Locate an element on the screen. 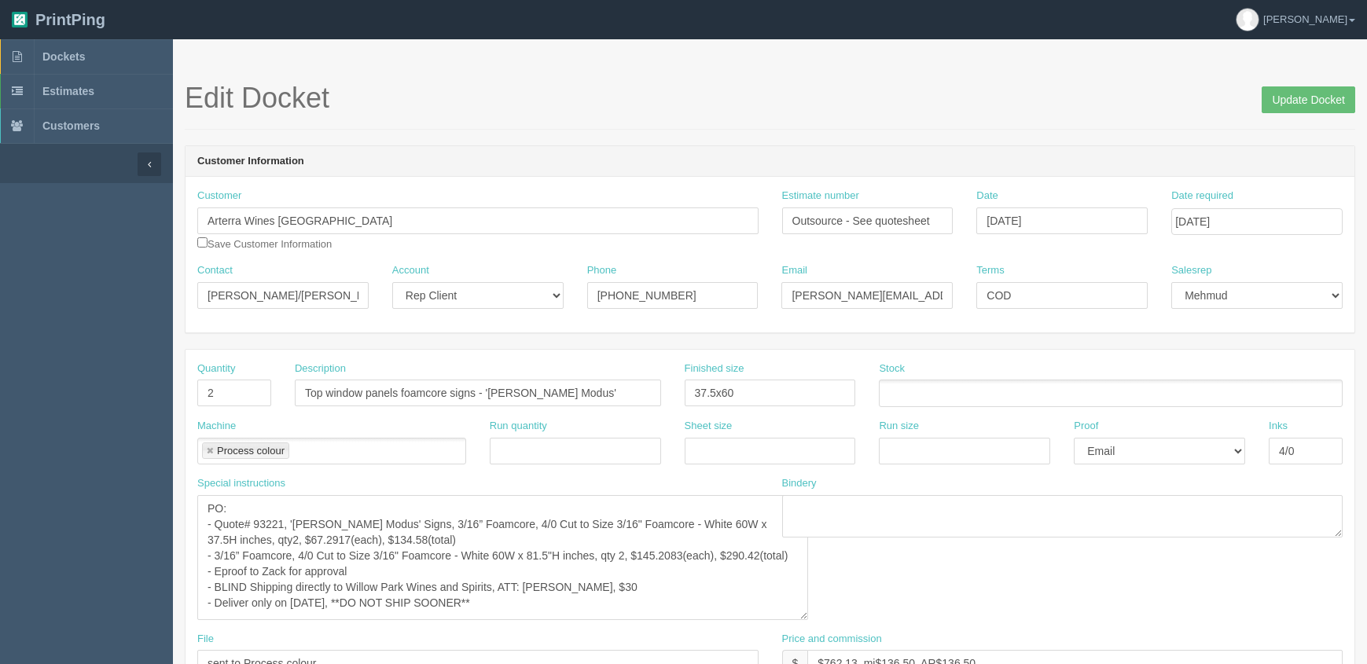  div: Process colour is located at coordinates (251, 450).